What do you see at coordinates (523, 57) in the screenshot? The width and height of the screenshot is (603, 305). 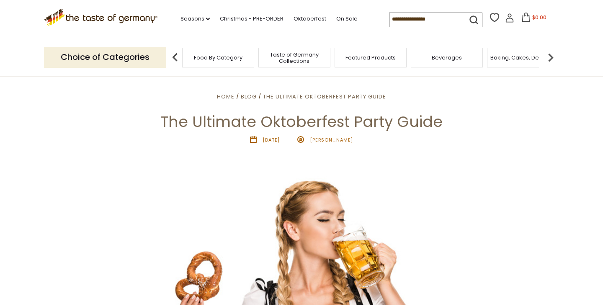 I see `a: Baking, Cakes, Desserts` at bounding box center [523, 57].